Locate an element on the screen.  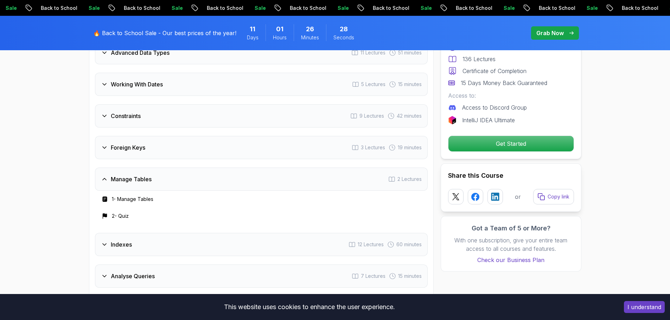
span: 9 Lectures is located at coordinates (372, 116).